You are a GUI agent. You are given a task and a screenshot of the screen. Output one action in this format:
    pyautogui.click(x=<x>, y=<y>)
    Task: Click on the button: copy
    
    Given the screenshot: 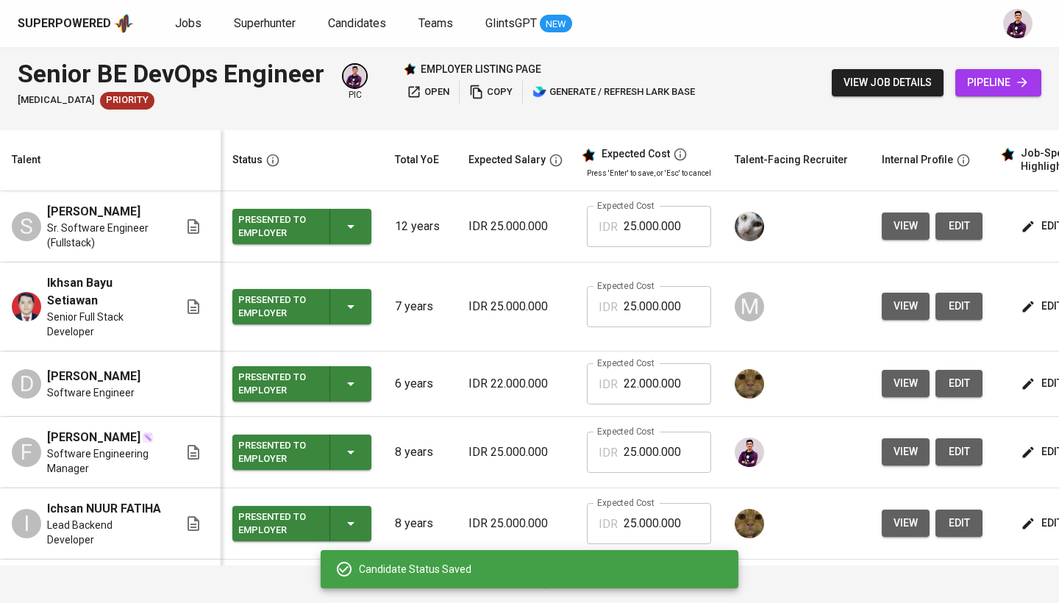 What is the action you would take?
    pyautogui.click(x=490, y=92)
    